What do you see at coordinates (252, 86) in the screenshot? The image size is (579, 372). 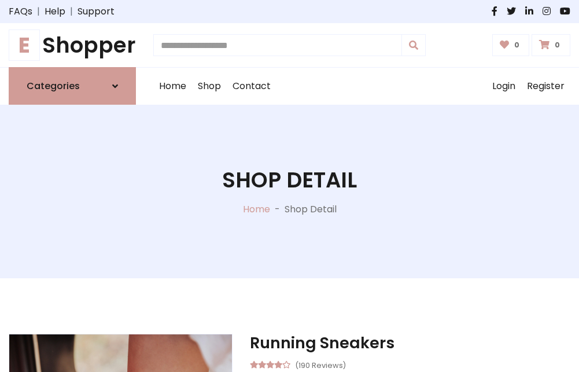 I see `a: Contact` at bounding box center [252, 86].